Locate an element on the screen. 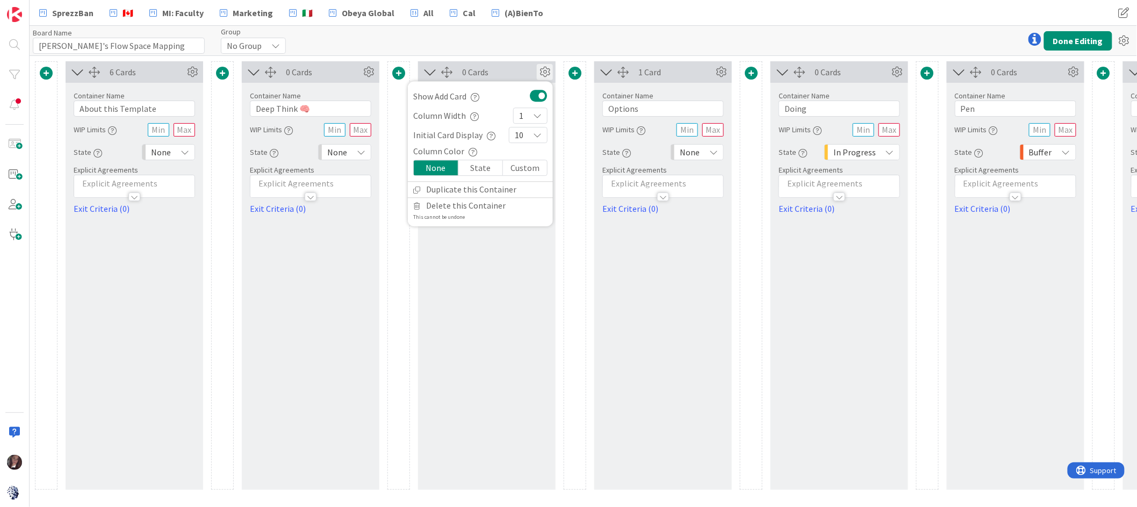 Image resolution: width=1137 pixels, height=507 pixels. span: Buffer is located at coordinates (1040, 152).